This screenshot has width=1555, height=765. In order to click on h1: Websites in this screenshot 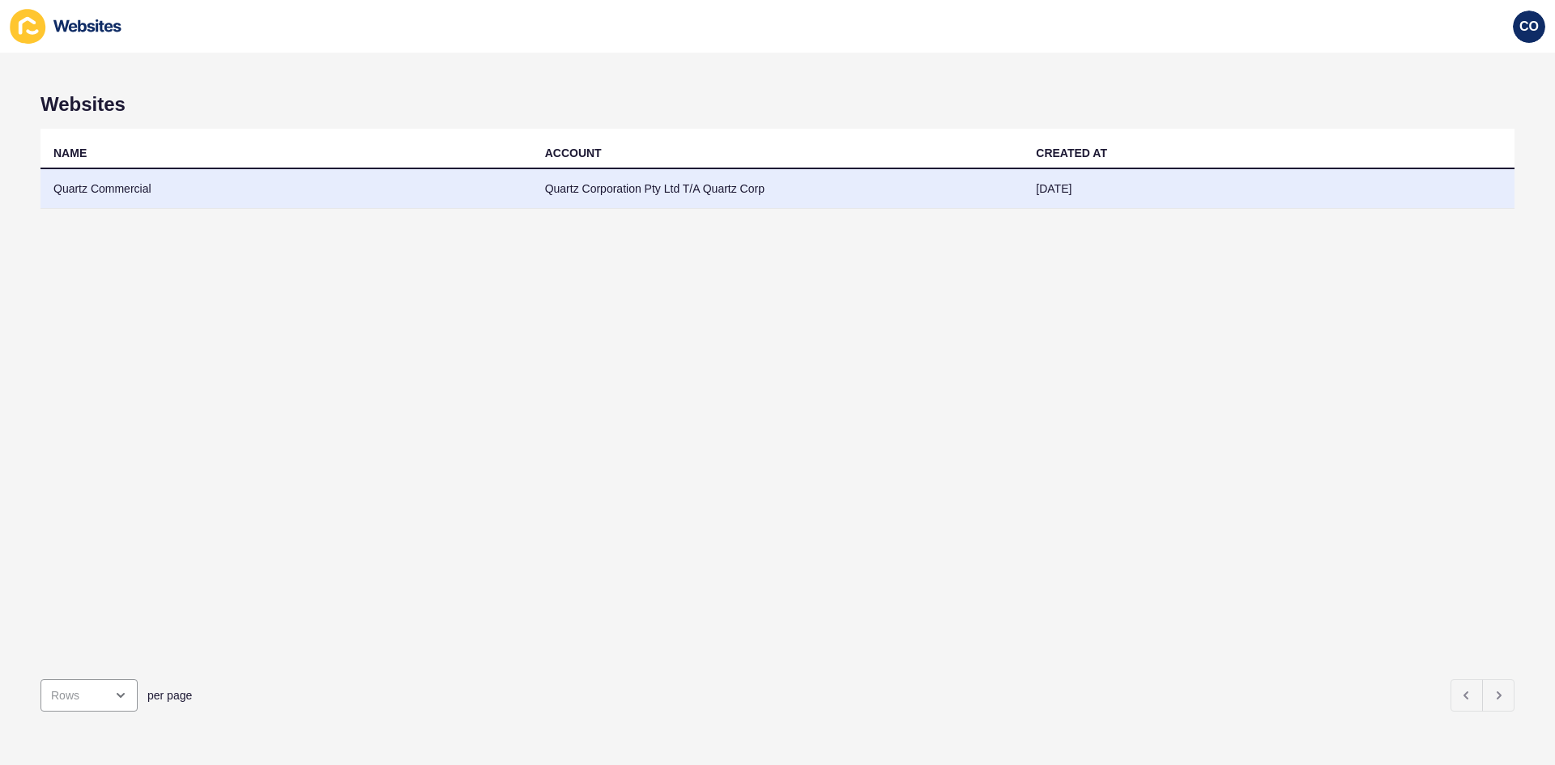, I will do `click(777, 104)`.